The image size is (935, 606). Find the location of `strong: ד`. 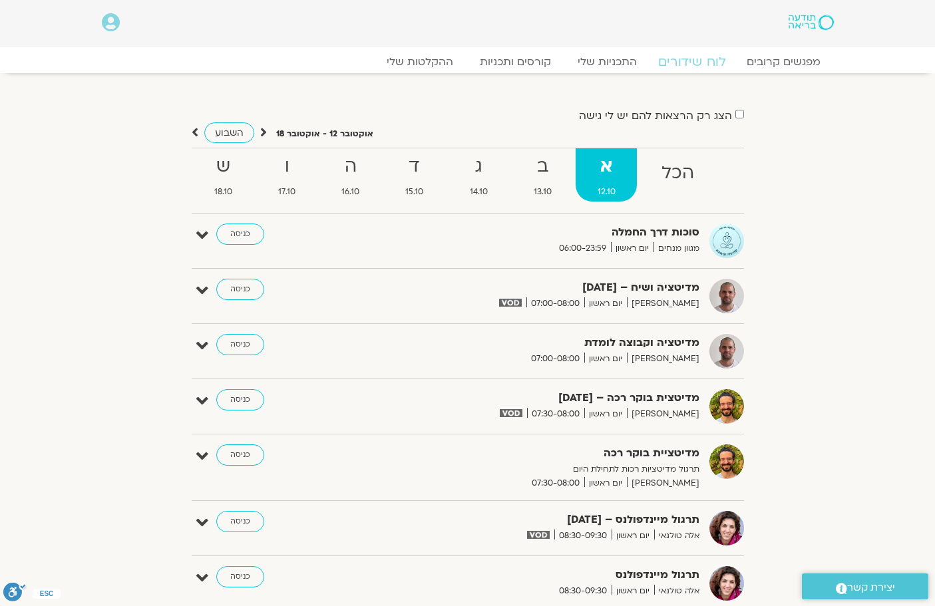

strong: ד is located at coordinates (415, 166).